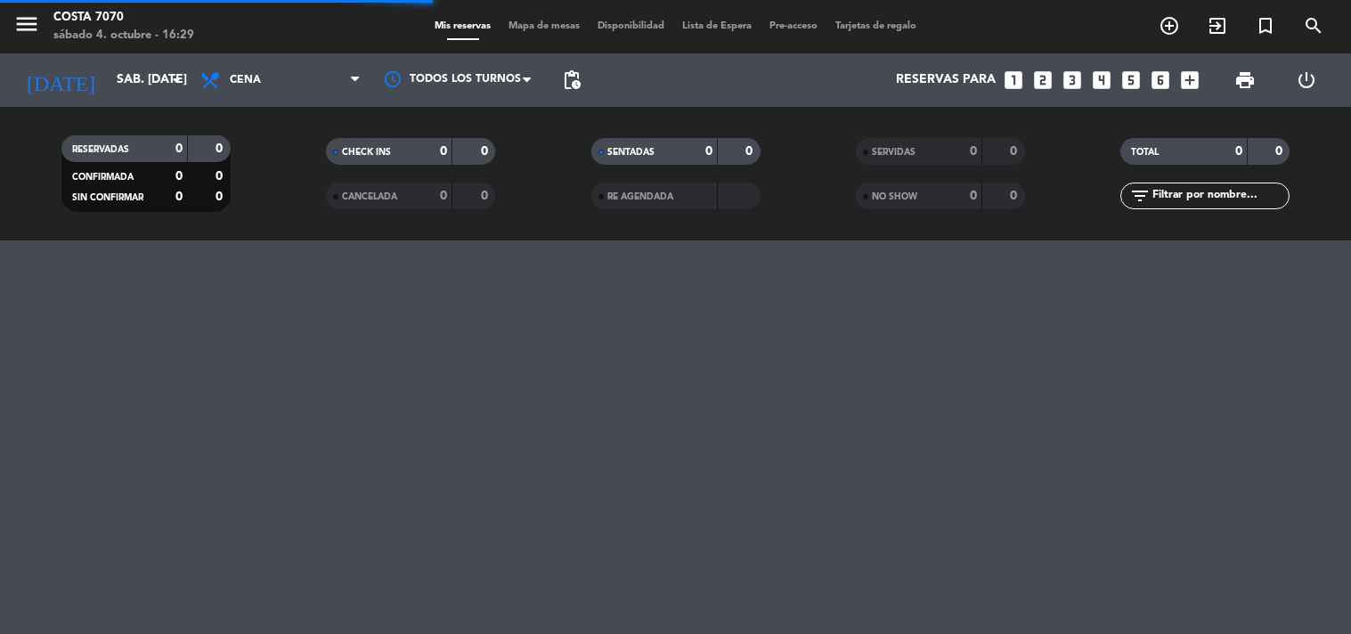 The width and height of the screenshot is (1351, 634). What do you see at coordinates (631, 152) in the screenshot?
I see `span: SENTADAS` at bounding box center [631, 152].